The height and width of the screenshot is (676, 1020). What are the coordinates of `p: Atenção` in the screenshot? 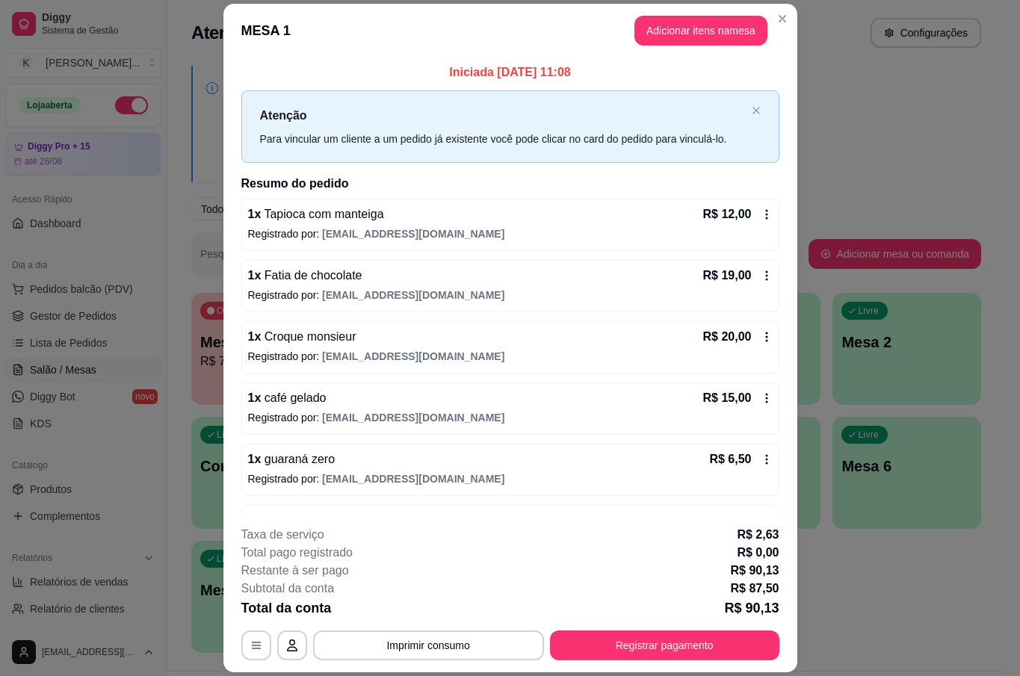 It's located at (503, 115).